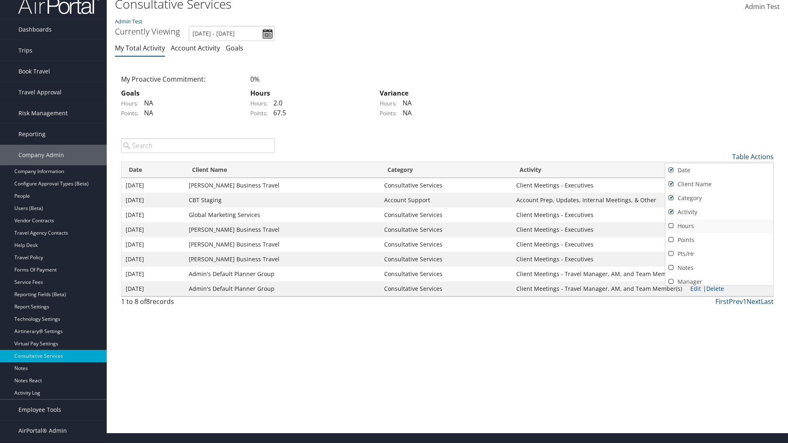  I want to click on a: Pts/Hr, so click(719, 254).